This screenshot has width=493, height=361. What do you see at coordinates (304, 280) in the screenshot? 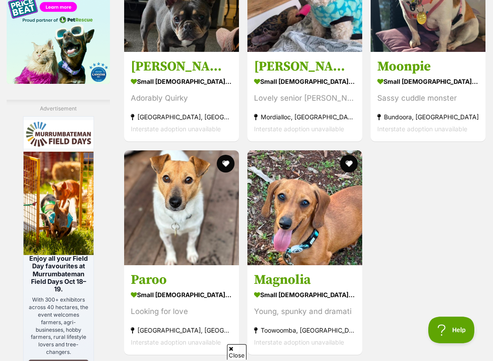
I see `h3: Magnolia` at bounding box center [304, 280].